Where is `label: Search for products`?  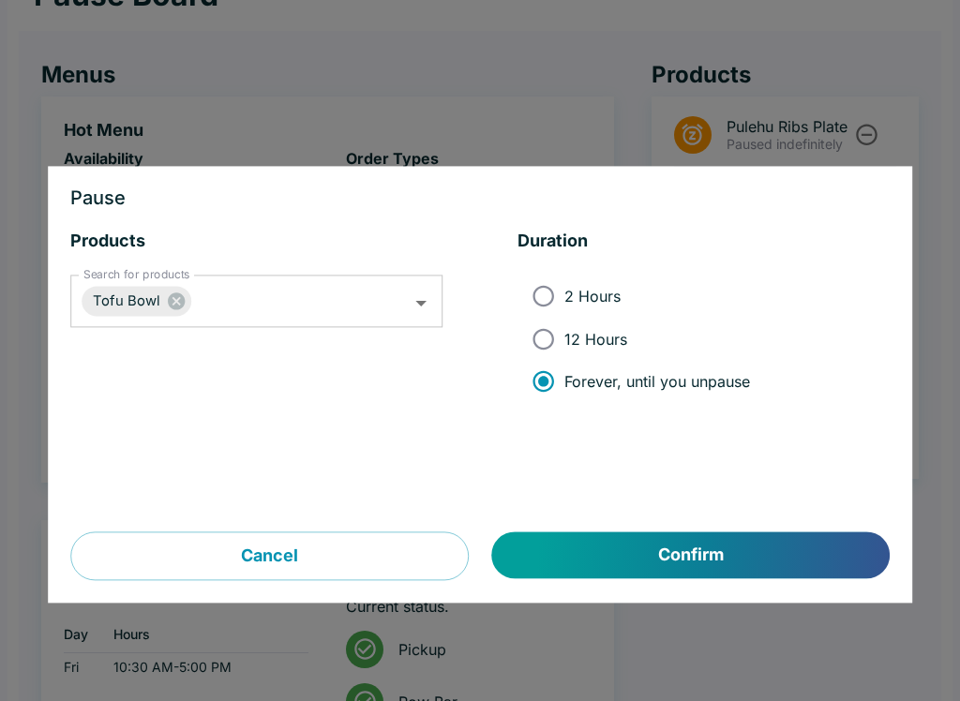
label: Search for products is located at coordinates (136, 275).